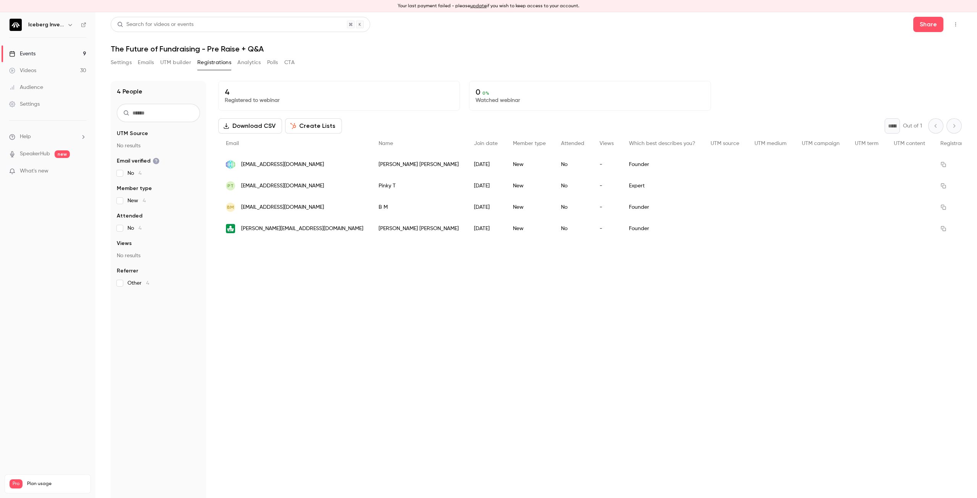 The image size is (977, 498). I want to click on span: UTM content, so click(909, 143).